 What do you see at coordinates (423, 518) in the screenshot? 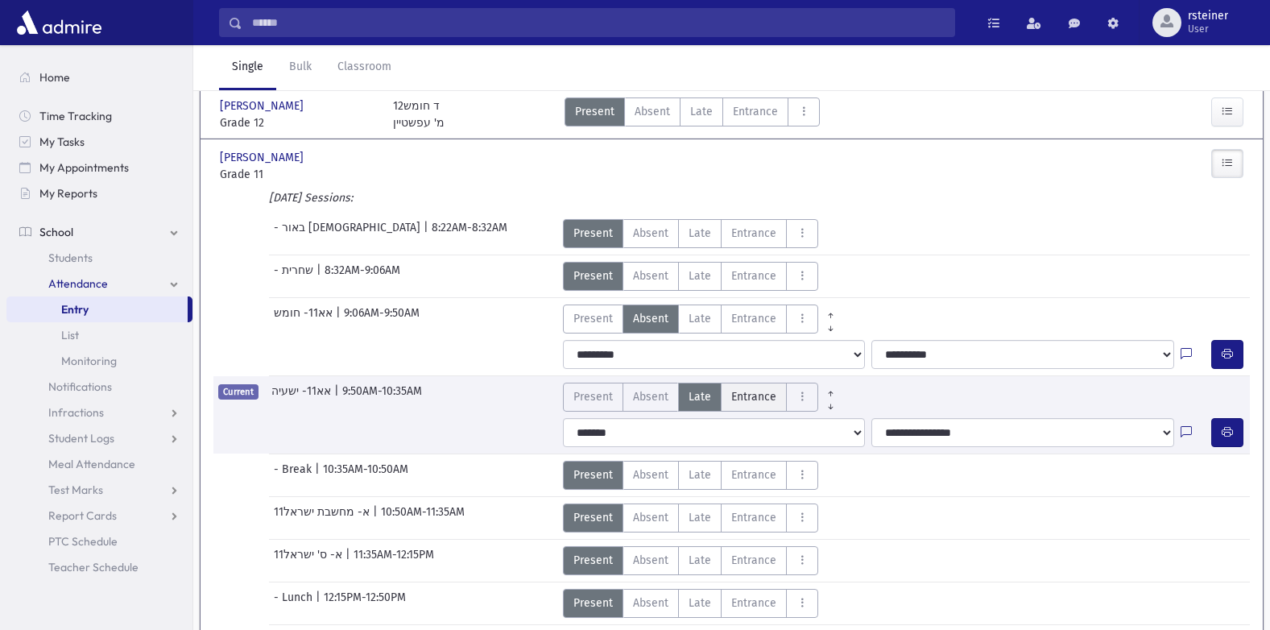
I see `span: 10:50AM-11:35AM` at bounding box center [423, 518].